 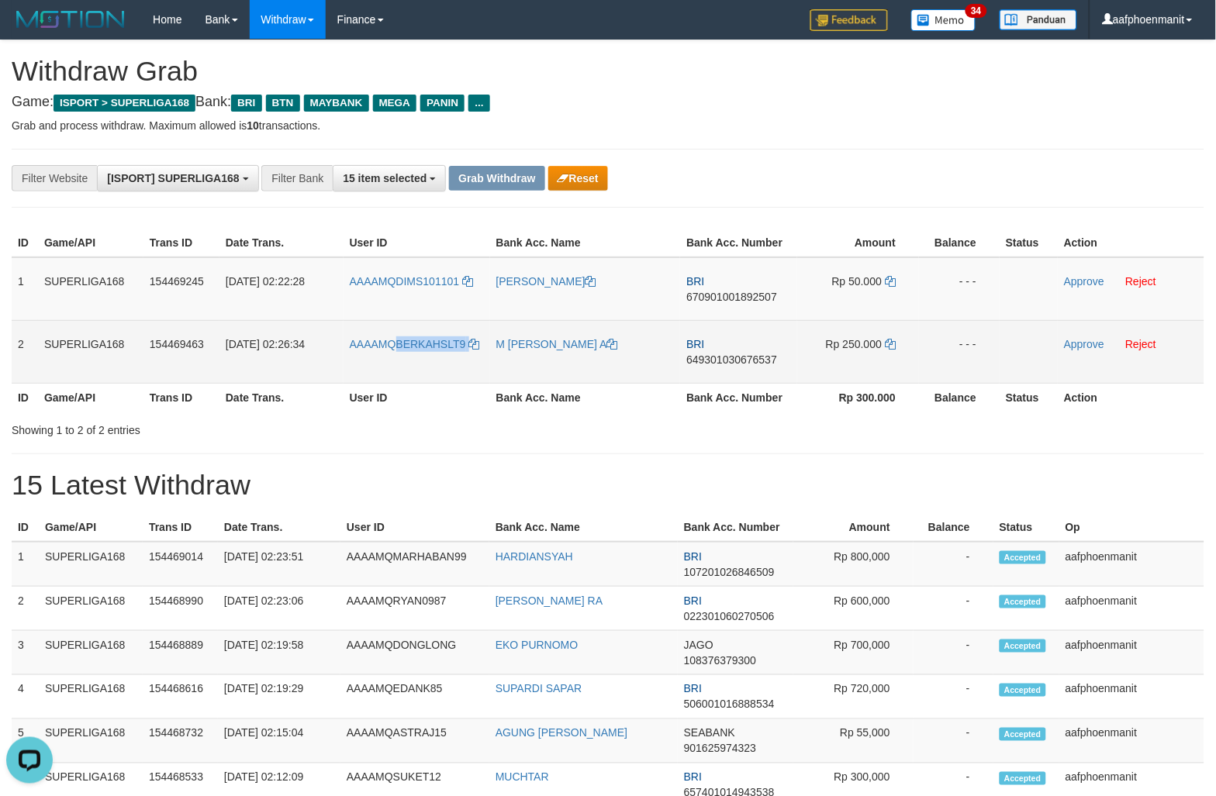 I want to click on td: 154468889, so click(x=180, y=653).